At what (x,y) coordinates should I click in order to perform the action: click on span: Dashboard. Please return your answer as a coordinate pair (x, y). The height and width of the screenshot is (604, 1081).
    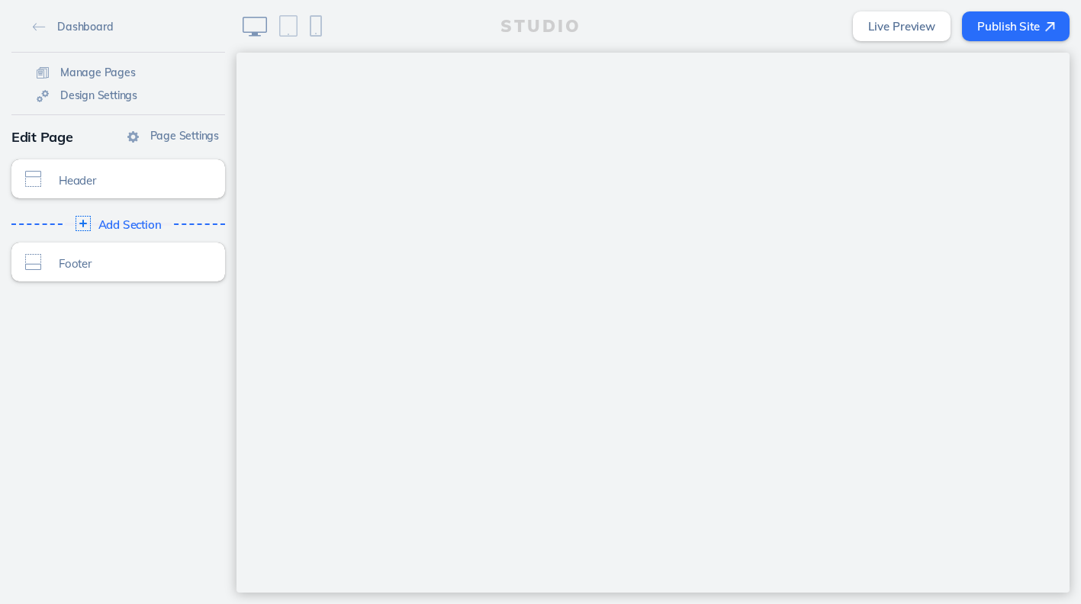
    Looking at the image, I should click on (85, 27).